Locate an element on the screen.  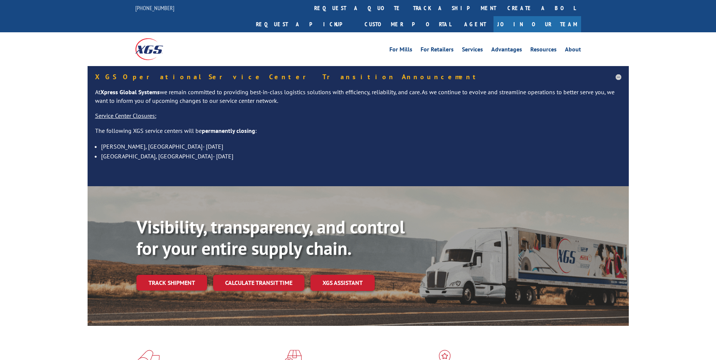
strong: permanently closing is located at coordinates (228, 131).